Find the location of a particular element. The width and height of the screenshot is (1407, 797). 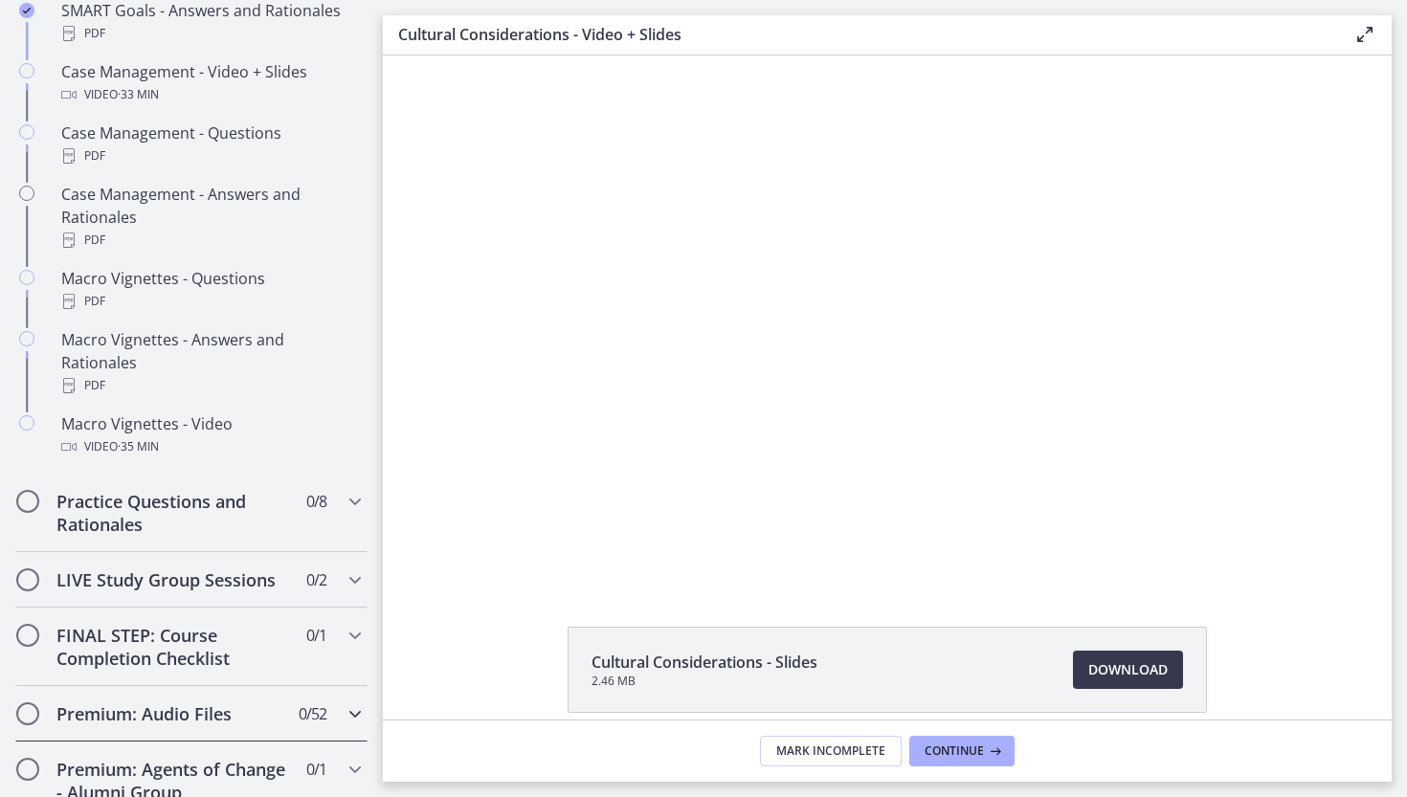

h2: Premium: Audio Files is located at coordinates (173, 714).